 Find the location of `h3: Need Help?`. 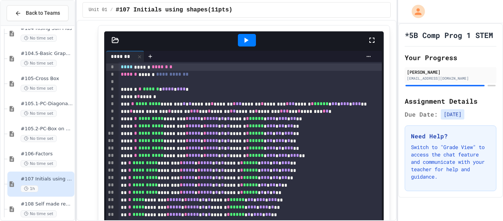

h3: Need Help? is located at coordinates (450, 136).